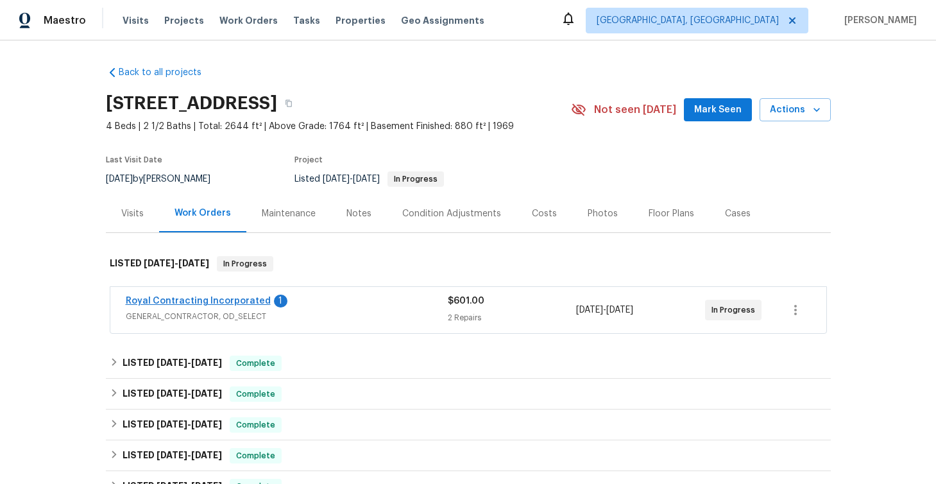 The height and width of the screenshot is (484, 936). I want to click on span: Properties, so click(361, 21).